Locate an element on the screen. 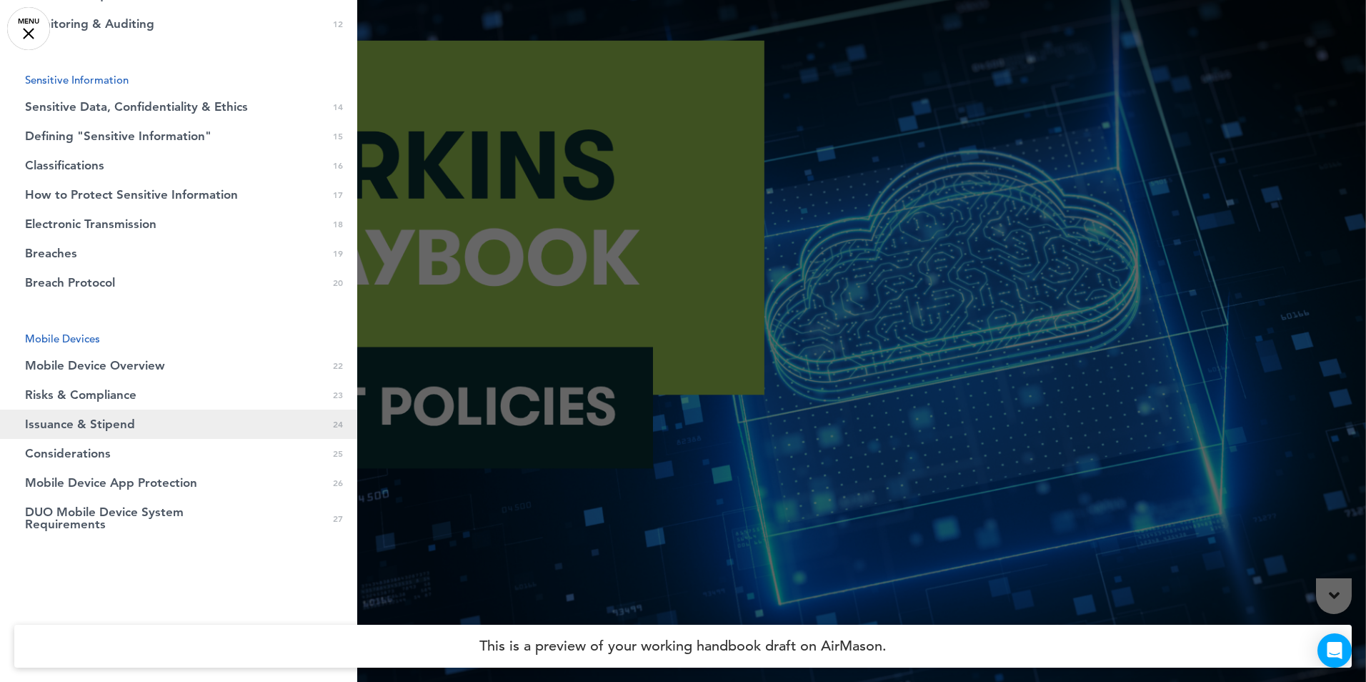 This screenshot has width=1366, height=682. span: Breach Protocol is located at coordinates (70, 282).